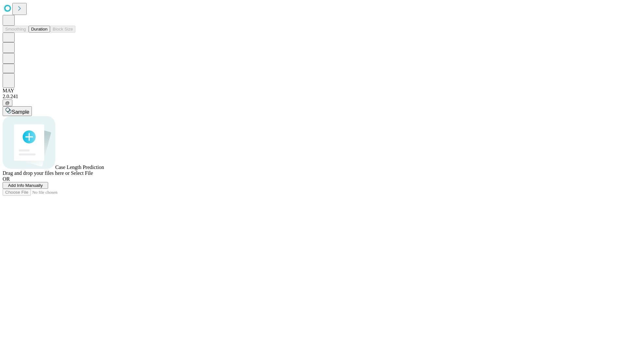 The width and height of the screenshot is (624, 351). Describe the element at coordinates (82, 173) in the screenshot. I see `span: Select File` at that location.